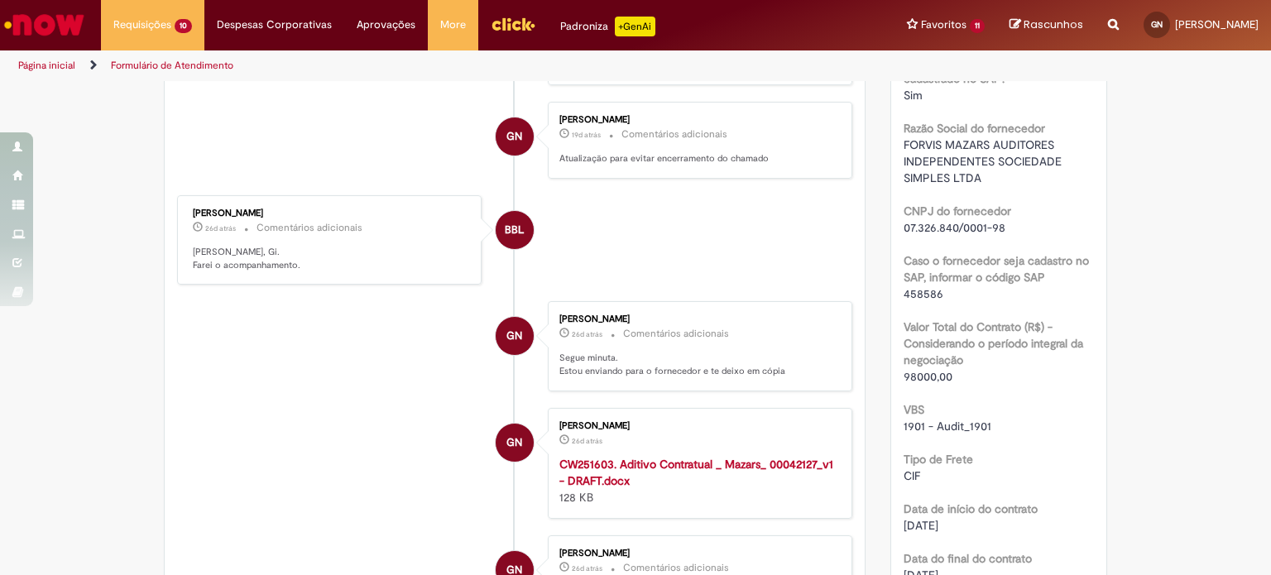  What do you see at coordinates (912, 476) in the screenshot?
I see `span: CIF` at bounding box center [912, 476].